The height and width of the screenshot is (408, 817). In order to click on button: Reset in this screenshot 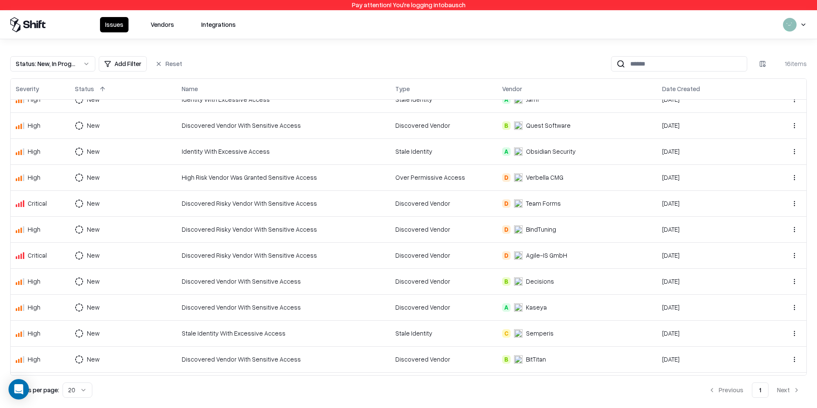, I will do `click(169, 64)`.